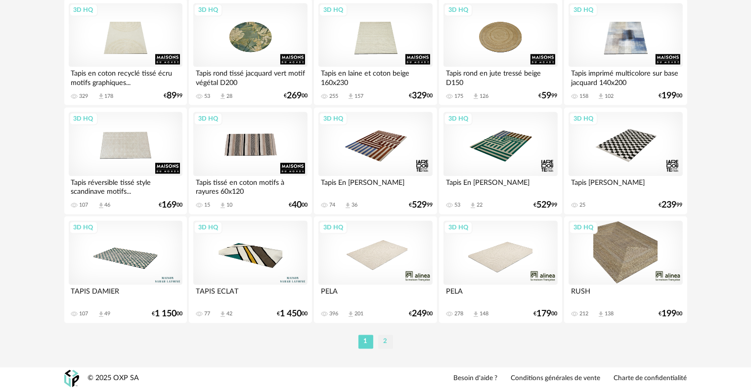 The image size is (751, 389). Describe the element at coordinates (297, 205) in the screenshot. I see `span: 40` at that location.